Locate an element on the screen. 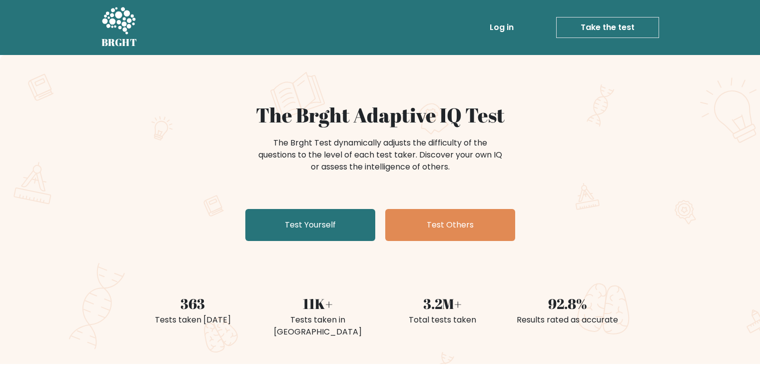  h1: The Brght Adaptive IQ Test is located at coordinates (380, 115).